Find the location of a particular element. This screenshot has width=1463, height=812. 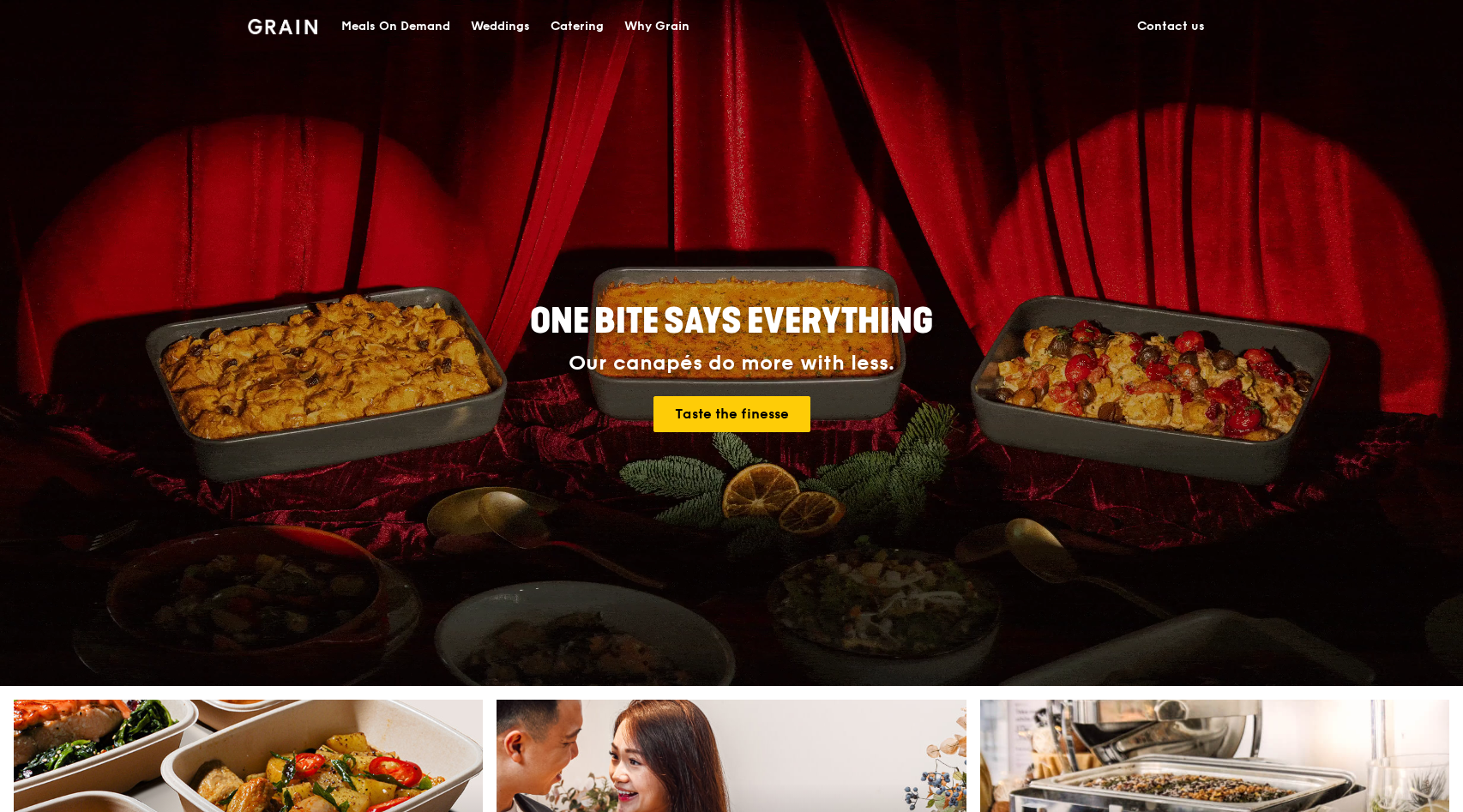

div: Weddings is located at coordinates (500, 26).